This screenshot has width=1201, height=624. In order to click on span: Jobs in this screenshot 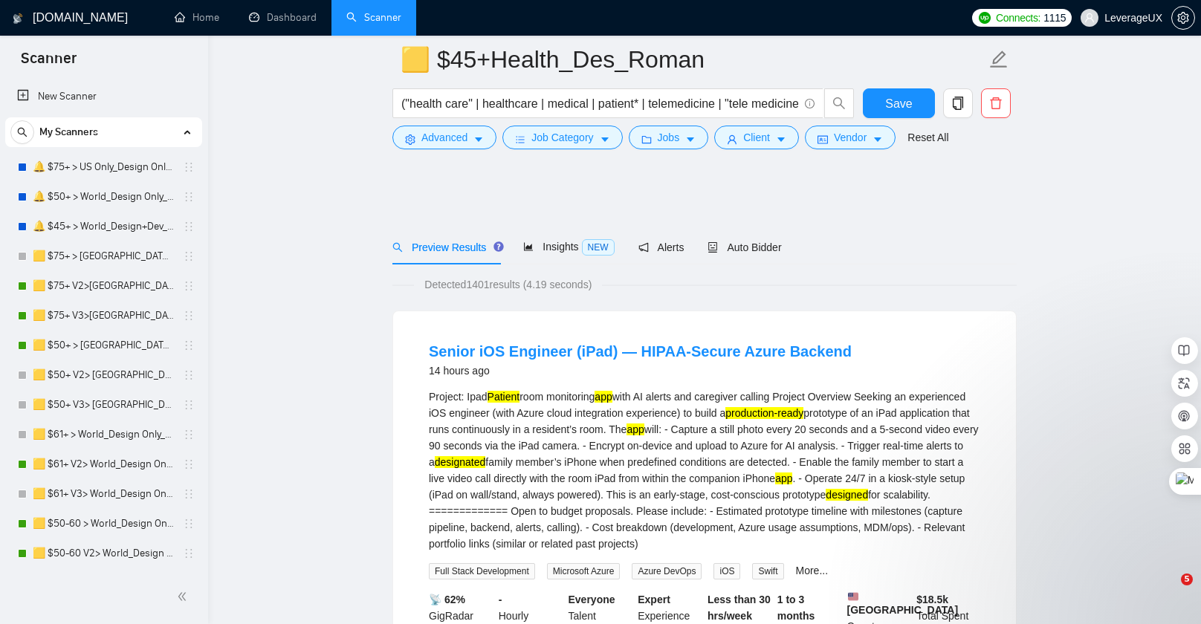, I will do `click(669, 138)`.